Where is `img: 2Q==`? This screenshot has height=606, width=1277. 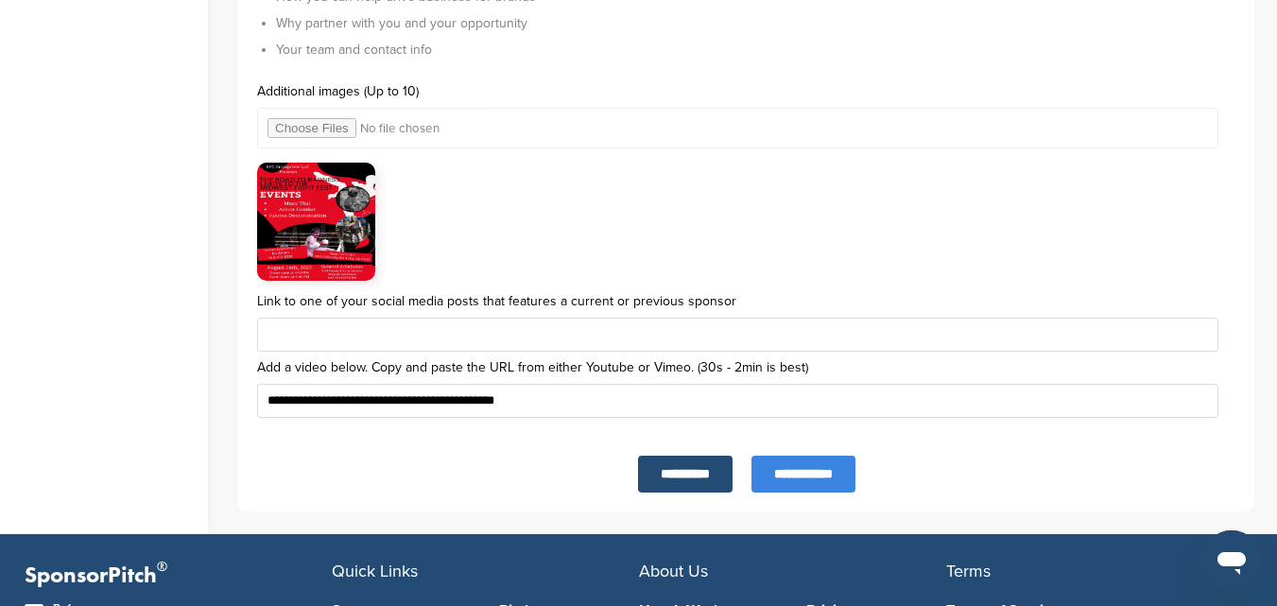 img: 2Q== is located at coordinates (316, 221).